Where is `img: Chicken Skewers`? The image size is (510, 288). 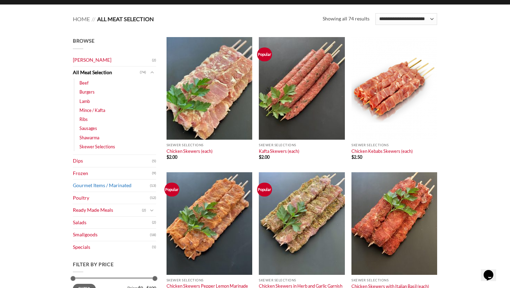
img: Chicken Skewers is located at coordinates (209, 88).